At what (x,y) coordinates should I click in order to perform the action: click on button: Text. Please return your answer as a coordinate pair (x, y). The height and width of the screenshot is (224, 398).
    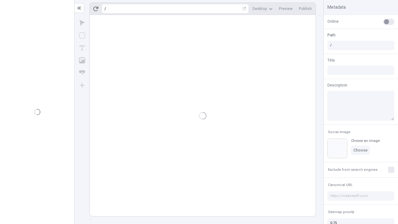
    Looking at the image, I should click on (82, 48).